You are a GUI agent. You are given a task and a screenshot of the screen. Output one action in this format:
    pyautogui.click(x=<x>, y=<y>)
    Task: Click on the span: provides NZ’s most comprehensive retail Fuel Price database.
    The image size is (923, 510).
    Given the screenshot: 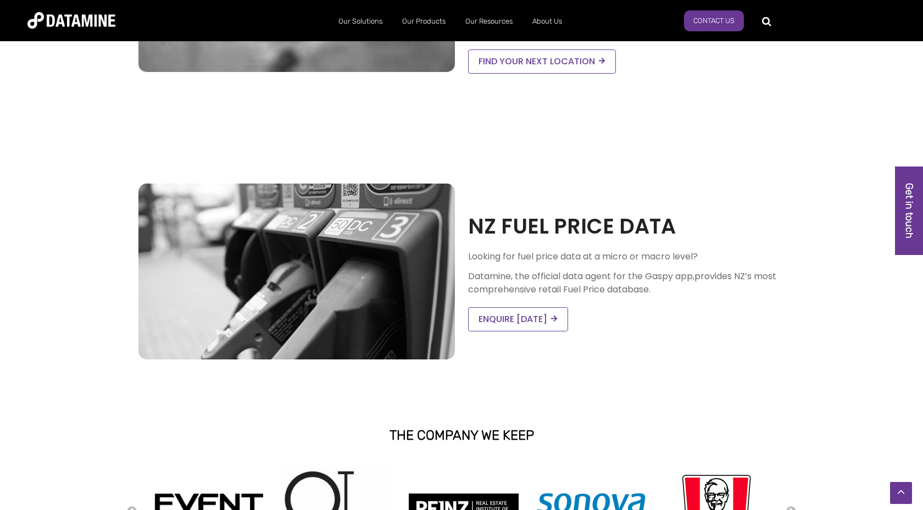 What is the action you would take?
    pyautogui.click(x=622, y=283)
    